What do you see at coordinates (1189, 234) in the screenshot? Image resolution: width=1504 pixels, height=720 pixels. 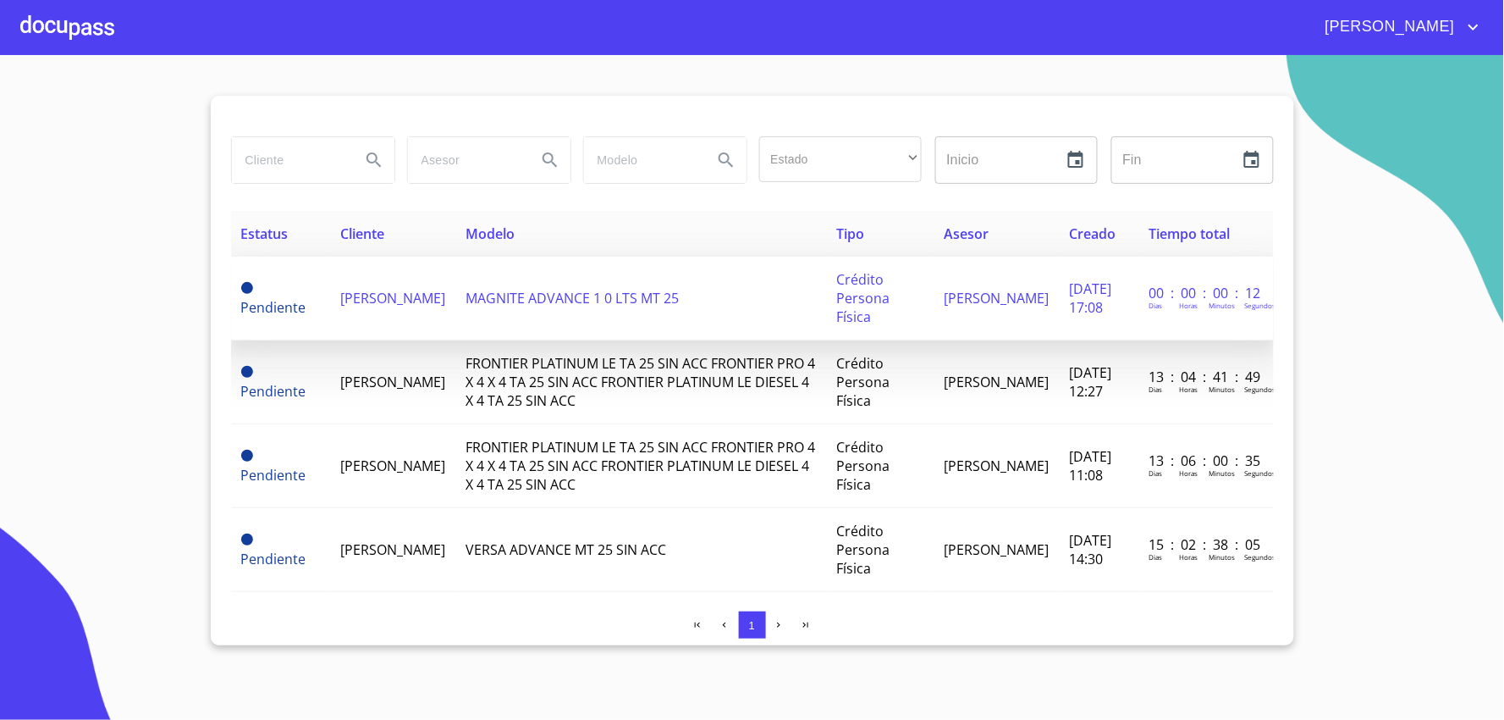 I see `span: Tiempo total` at bounding box center [1189, 234].